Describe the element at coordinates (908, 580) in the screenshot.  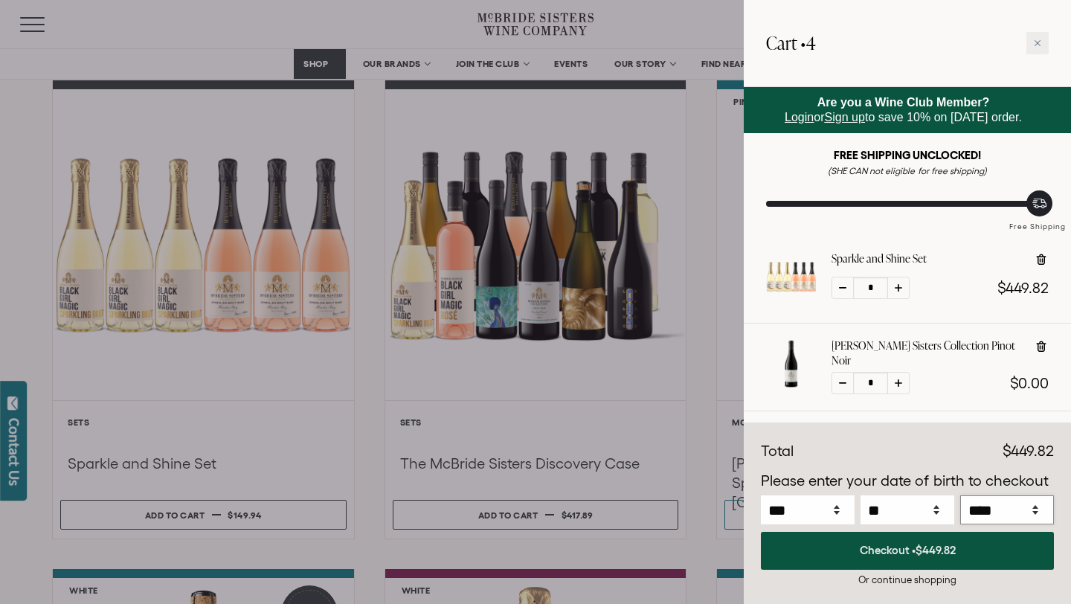
I see `div: Or continue shopping` at that location.